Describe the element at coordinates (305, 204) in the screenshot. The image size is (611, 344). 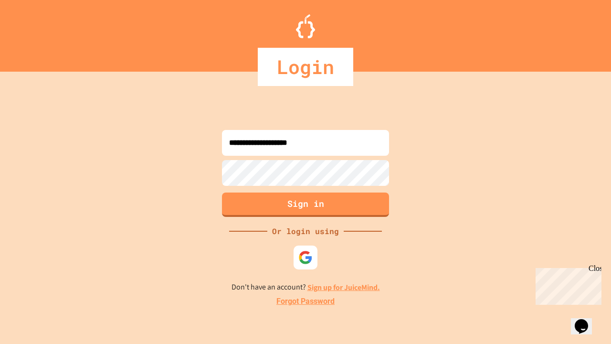
I see `button: Sign in` at that location.